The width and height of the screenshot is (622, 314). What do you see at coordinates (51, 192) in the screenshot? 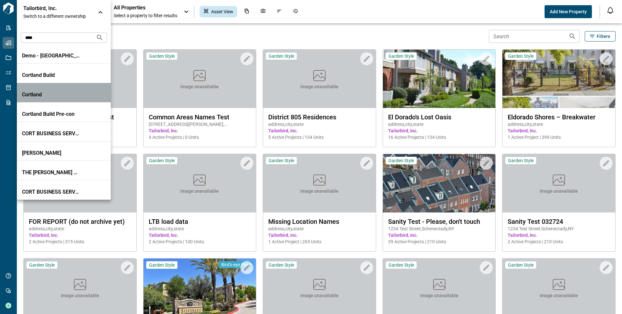
I see `p: CORT BUSINESS SERVICES CORP` at bounding box center [51, 192].